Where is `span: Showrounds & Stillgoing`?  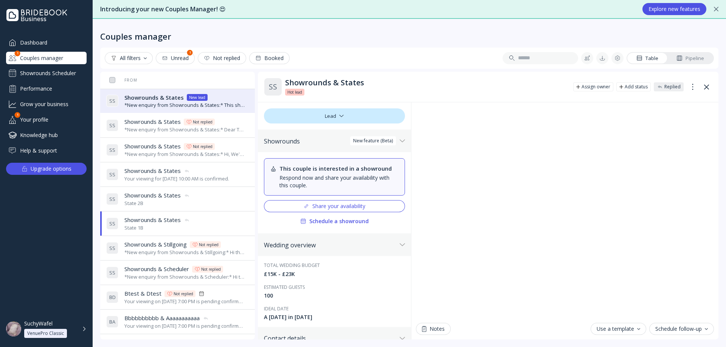
span: Showrounds & Stillgoing is located at coordinates (155, 244).